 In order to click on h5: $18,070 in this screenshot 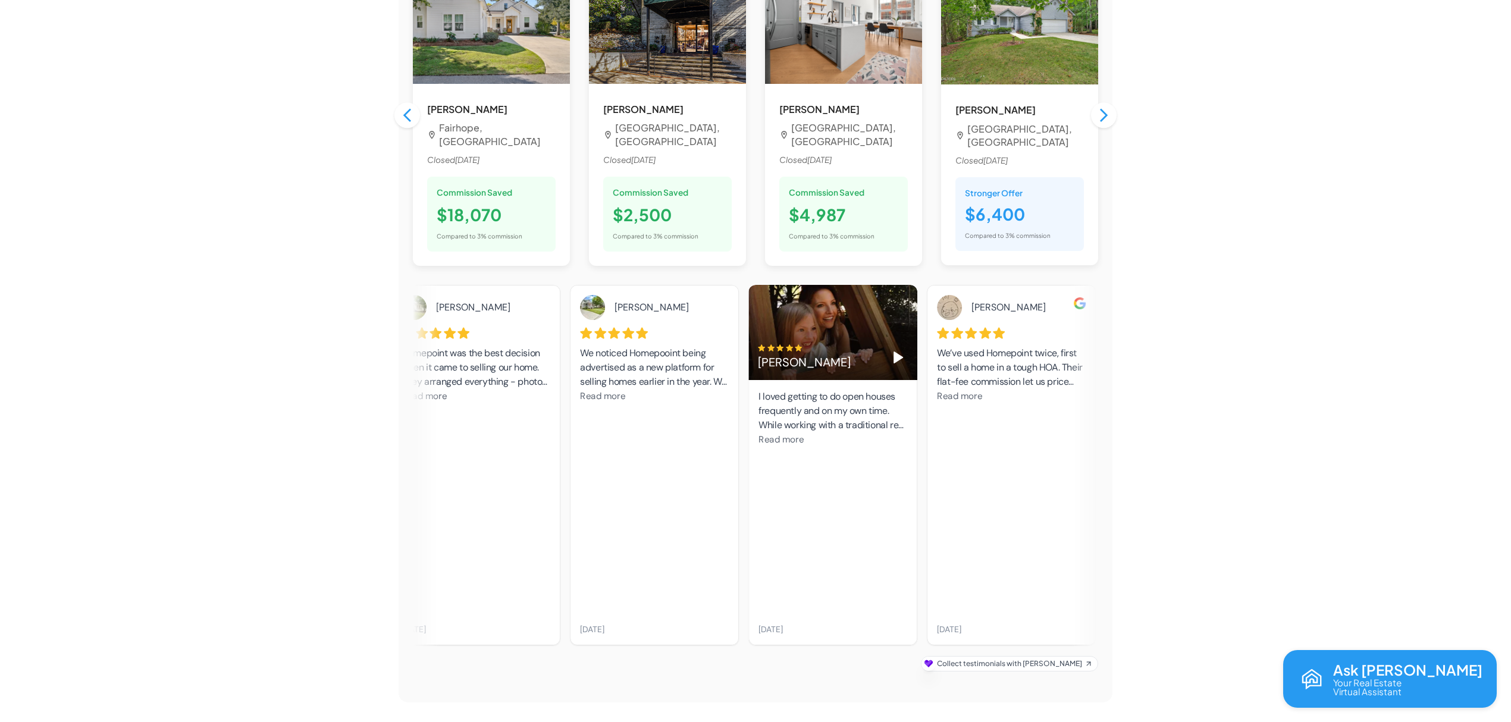, I will do `click(491, 215)`.